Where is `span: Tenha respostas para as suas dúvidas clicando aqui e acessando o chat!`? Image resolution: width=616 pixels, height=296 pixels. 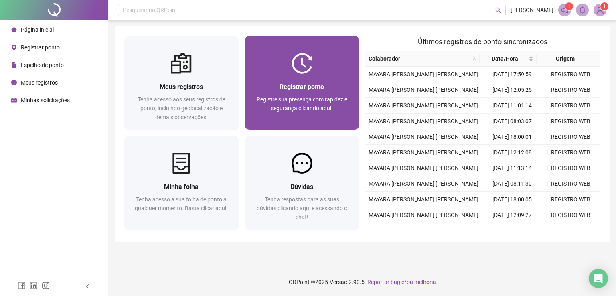 span: Tenha respostas para as suas dúvidas clicando aqui e acessando o chat! is located at coordinates (302, 208).